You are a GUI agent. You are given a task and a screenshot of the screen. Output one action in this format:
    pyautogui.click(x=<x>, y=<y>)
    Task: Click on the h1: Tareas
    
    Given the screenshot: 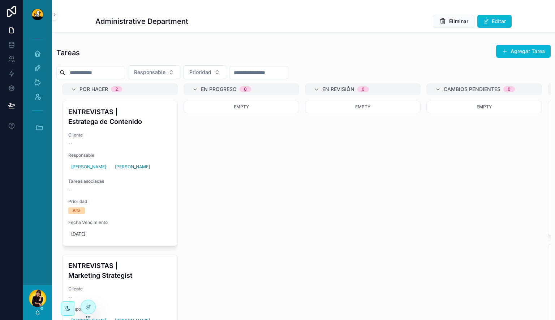 What is the action you would take?
    pyautogui.click(x=68, y=53)
    